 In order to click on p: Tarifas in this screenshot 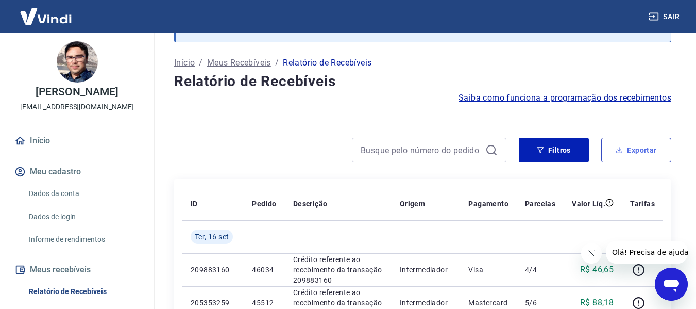, I will do `click(643, 204)`.